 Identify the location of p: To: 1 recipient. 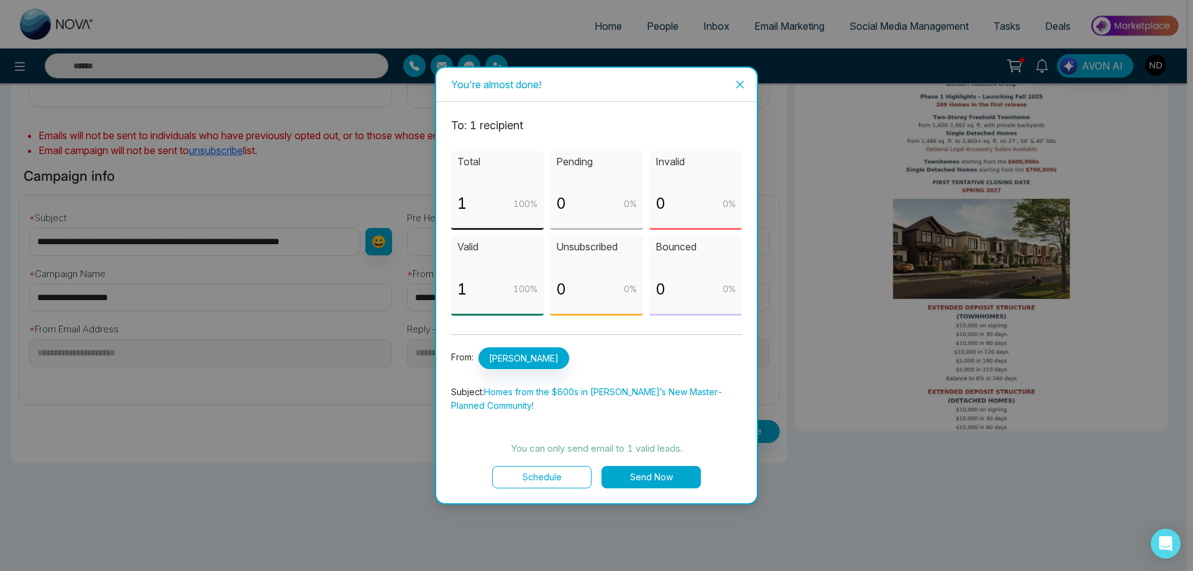
(596, 126).